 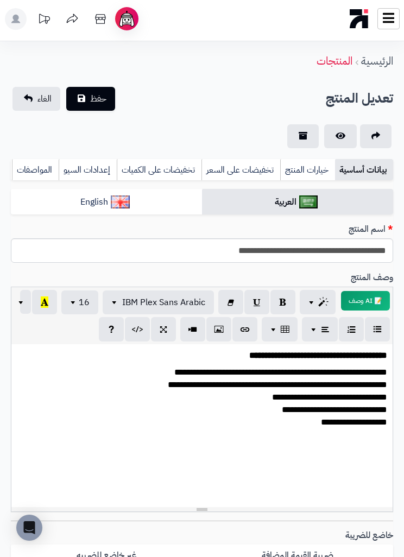 What do you see at coordinates (120, 202) in the screenshot?
I see `img: English` at bounding box center [120, 202].